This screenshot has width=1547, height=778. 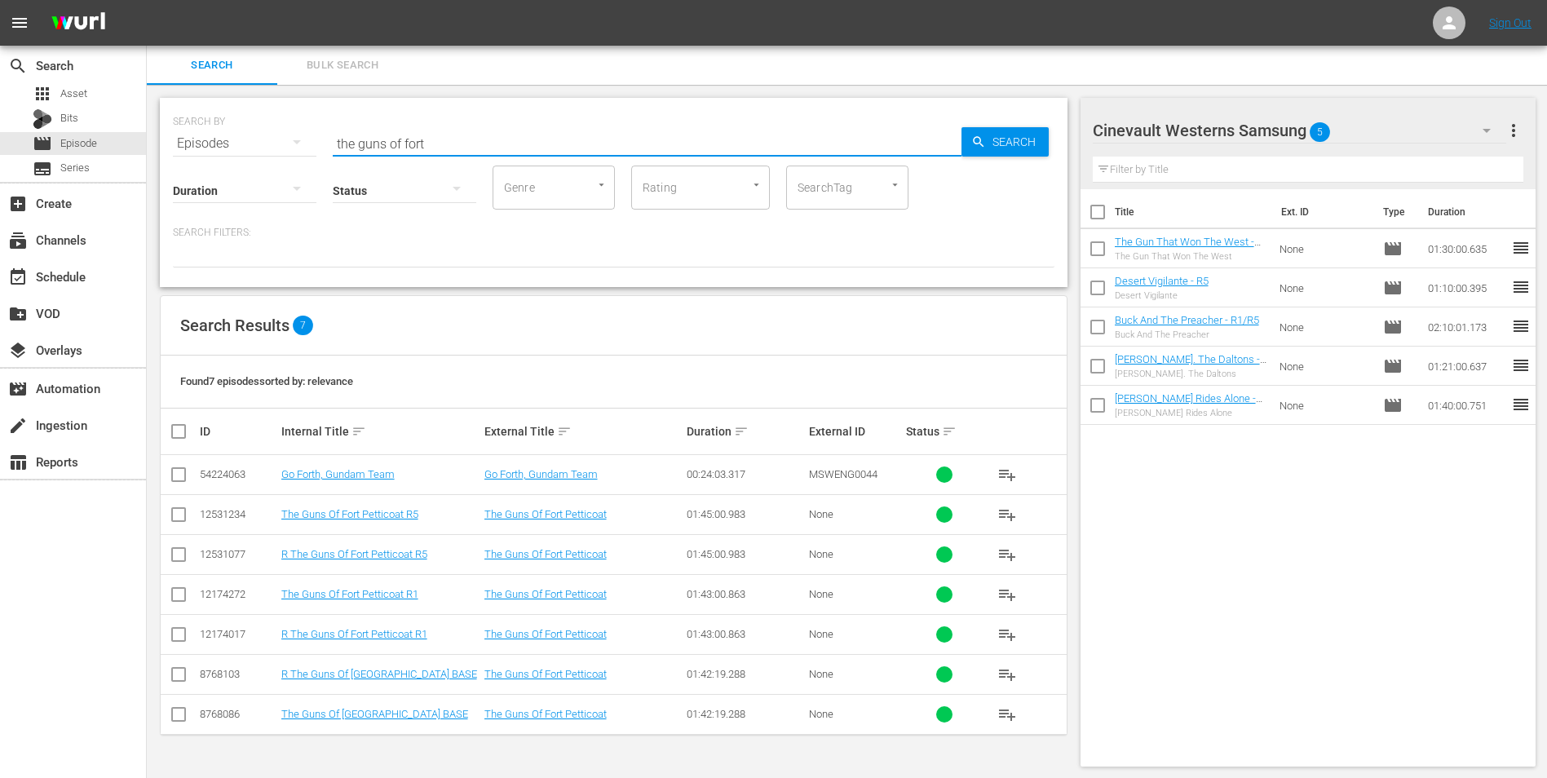 I want to click on a: The Guns Of Fort Petticoat R1, so click(x=350, y=594).